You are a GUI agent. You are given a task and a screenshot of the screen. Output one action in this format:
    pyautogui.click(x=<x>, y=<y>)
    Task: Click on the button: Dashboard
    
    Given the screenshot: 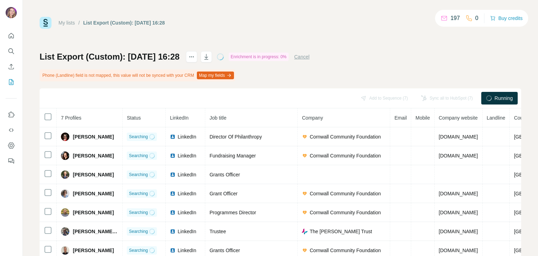 What is the action you would take?
    pyautogui.click(x=11, y=145)
    